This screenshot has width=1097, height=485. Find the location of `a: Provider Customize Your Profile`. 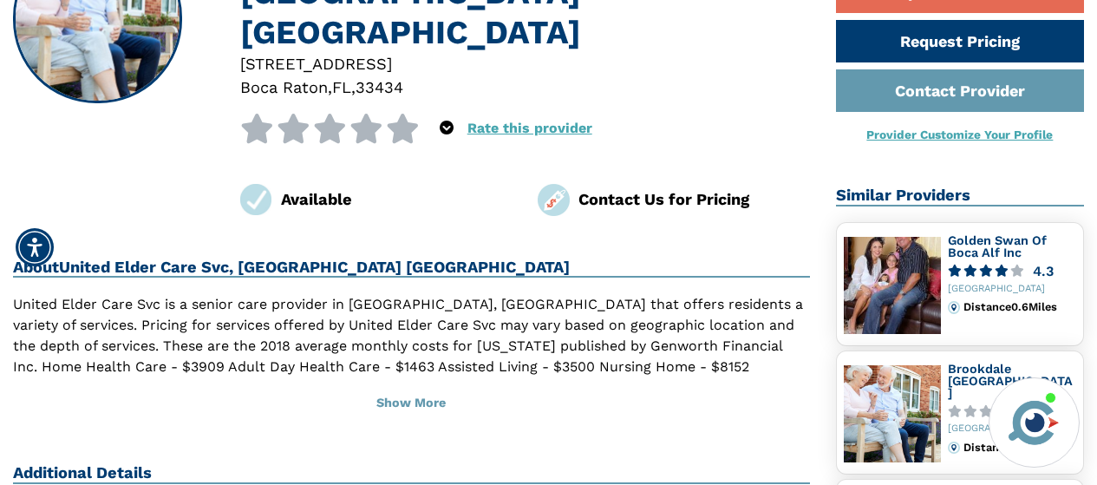

a: Provider Customize Your Profile is located at coordinates (959, 134).